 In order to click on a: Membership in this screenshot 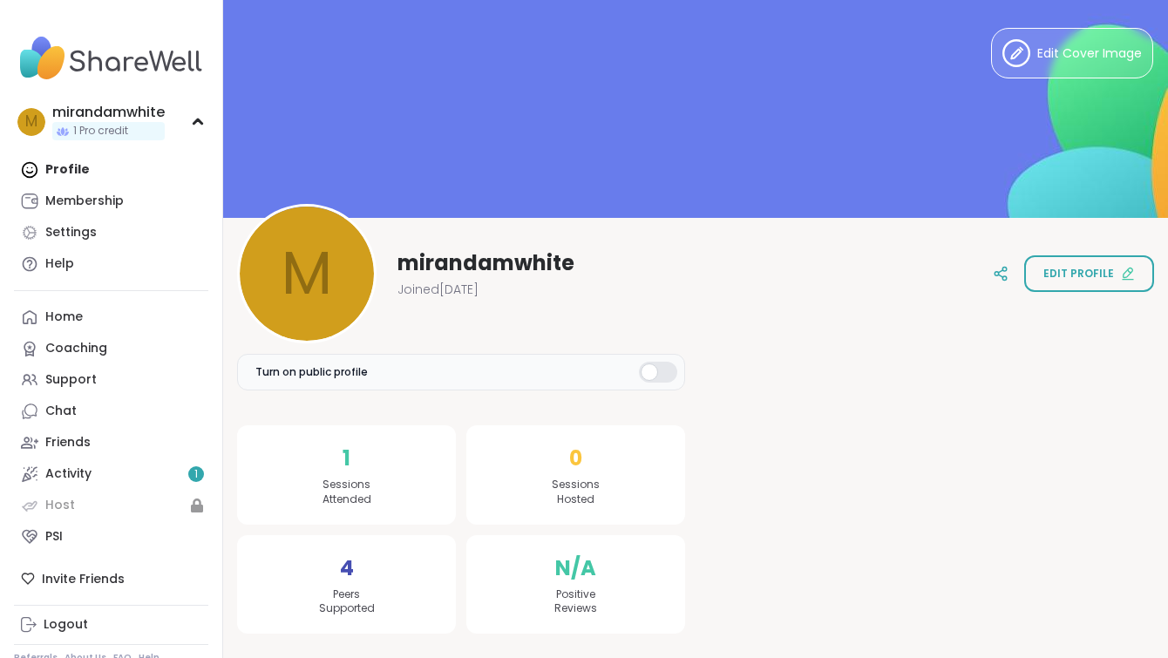, I will do `click(111, 201)`.